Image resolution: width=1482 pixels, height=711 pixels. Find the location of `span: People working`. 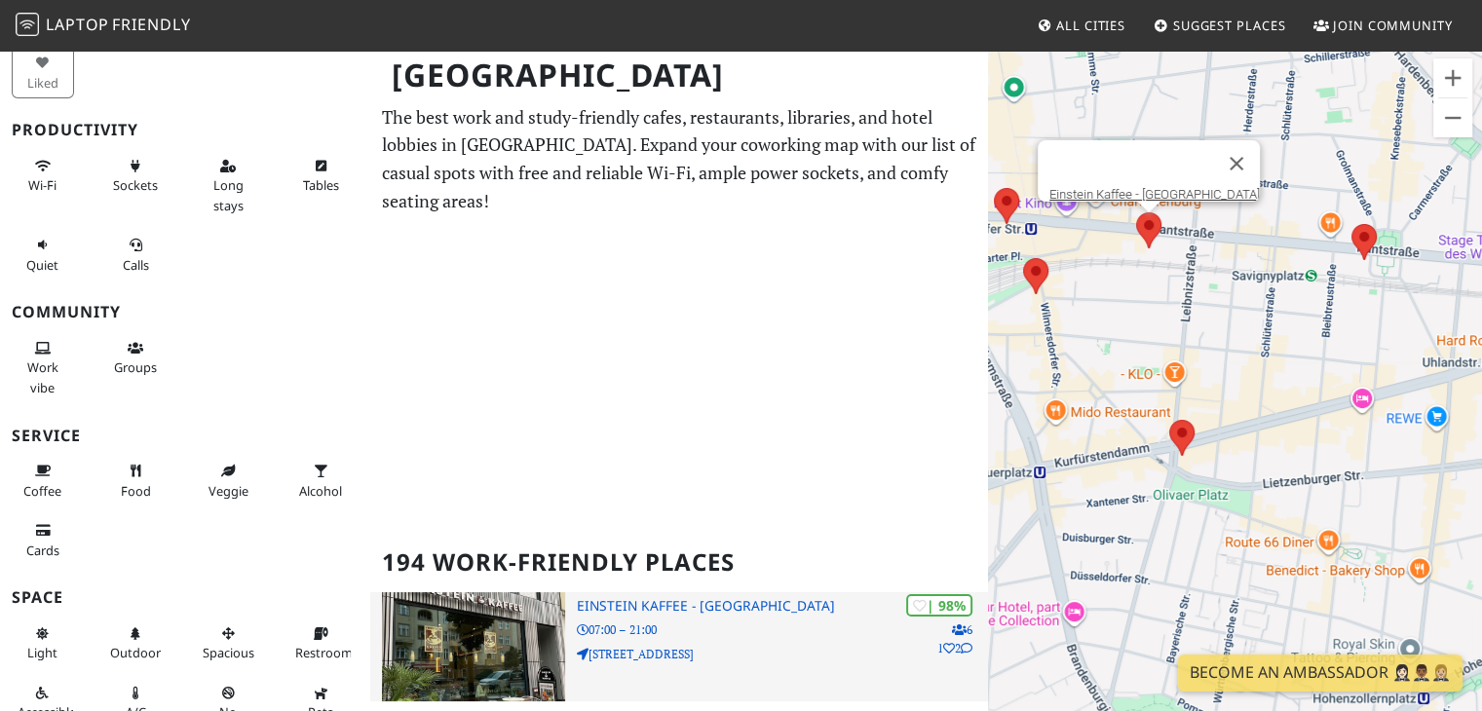

span: People working is located at coordinates (43, 377).